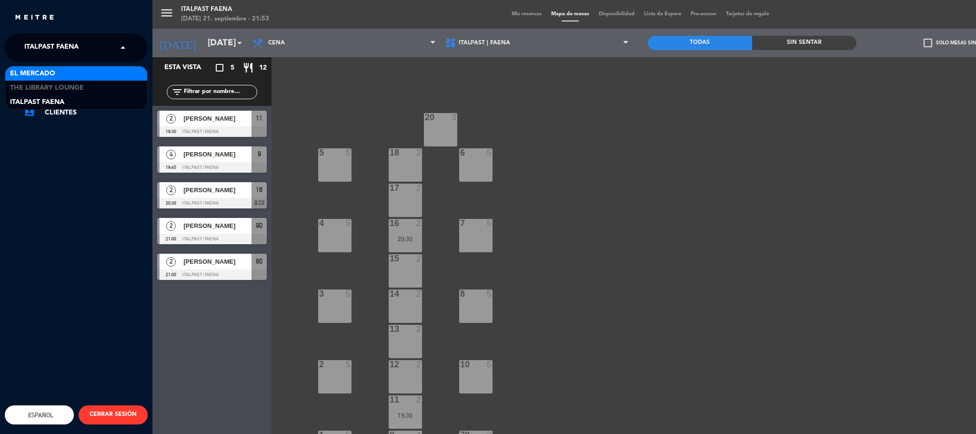 The width and height of the screenshot is (976, 434). What do you see at coordinates (220, 92) in the screenshot?
I see `input: Filtrar por nombre...` at bounding box center [220, 92].